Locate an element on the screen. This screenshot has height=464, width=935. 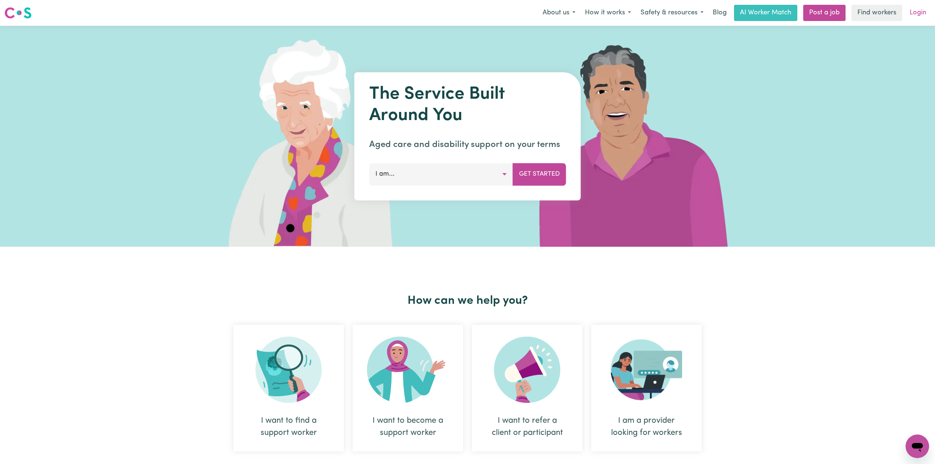
img: Provider is located at coordinates (647, 370).